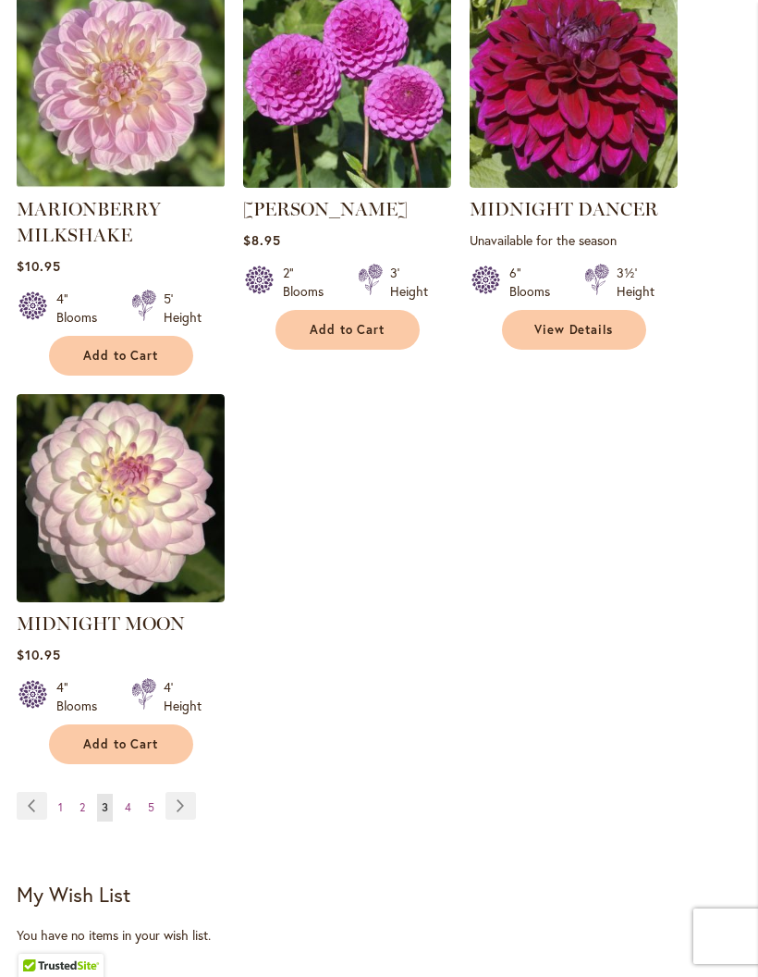 The width and height of the screenshot is (758, 977). What do you see at coordinates (73, 893) in the screenshot?
I see `strong: My Wish List` at bounding box center [73, 893].